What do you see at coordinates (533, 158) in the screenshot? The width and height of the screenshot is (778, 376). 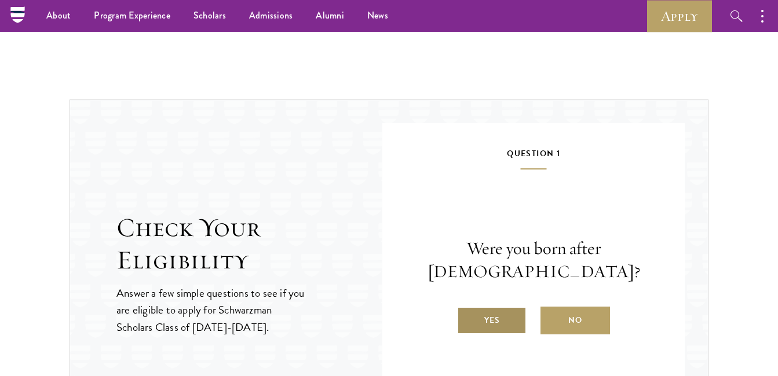 I see `h5: Question 1` at bounding box center [533, 158].